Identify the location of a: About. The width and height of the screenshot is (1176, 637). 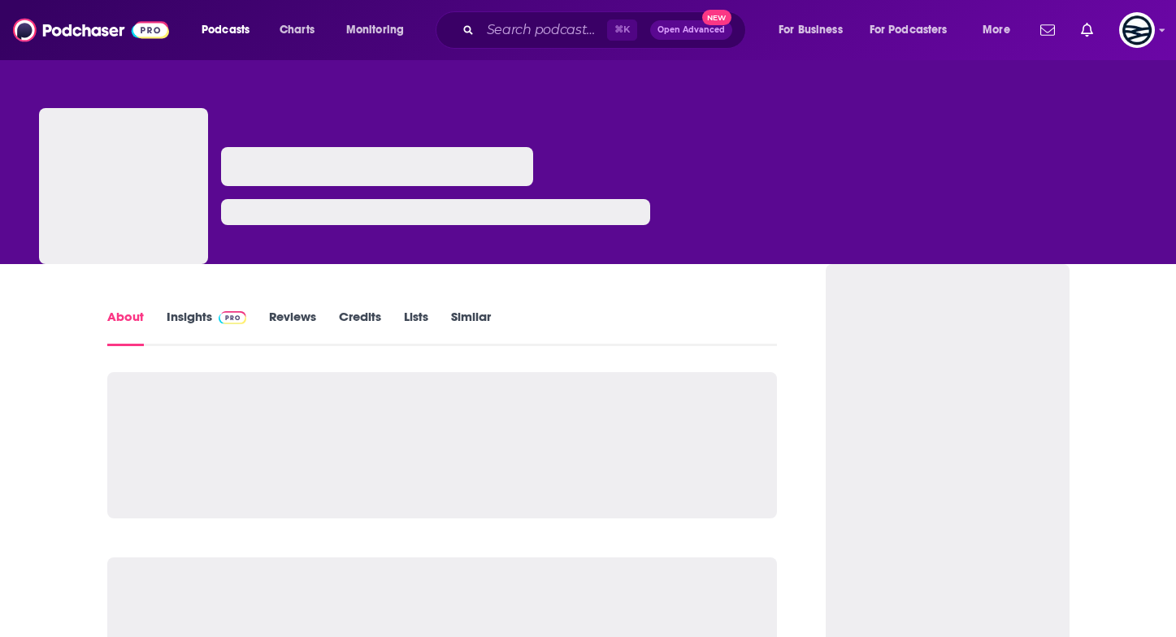
(125, 328).